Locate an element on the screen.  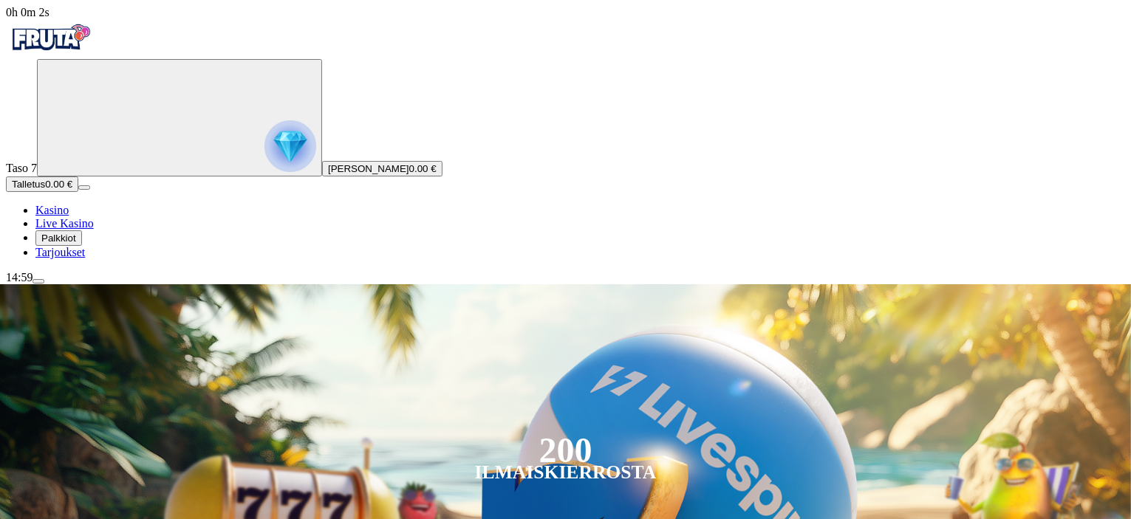
span: Tarjoukset is located at coordinates (60, 252).